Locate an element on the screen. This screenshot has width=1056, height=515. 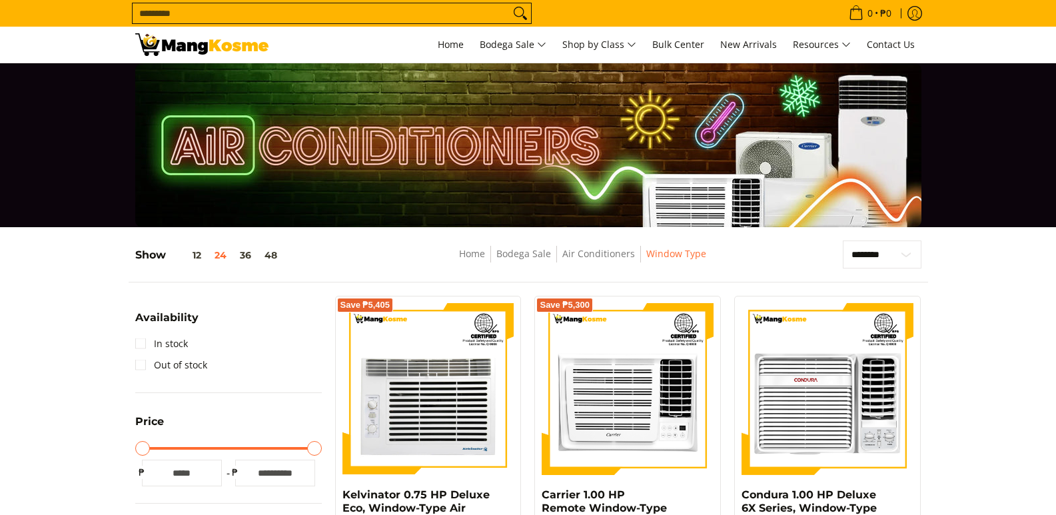
span: Bodega Sale is located at coordinates (513, 45).